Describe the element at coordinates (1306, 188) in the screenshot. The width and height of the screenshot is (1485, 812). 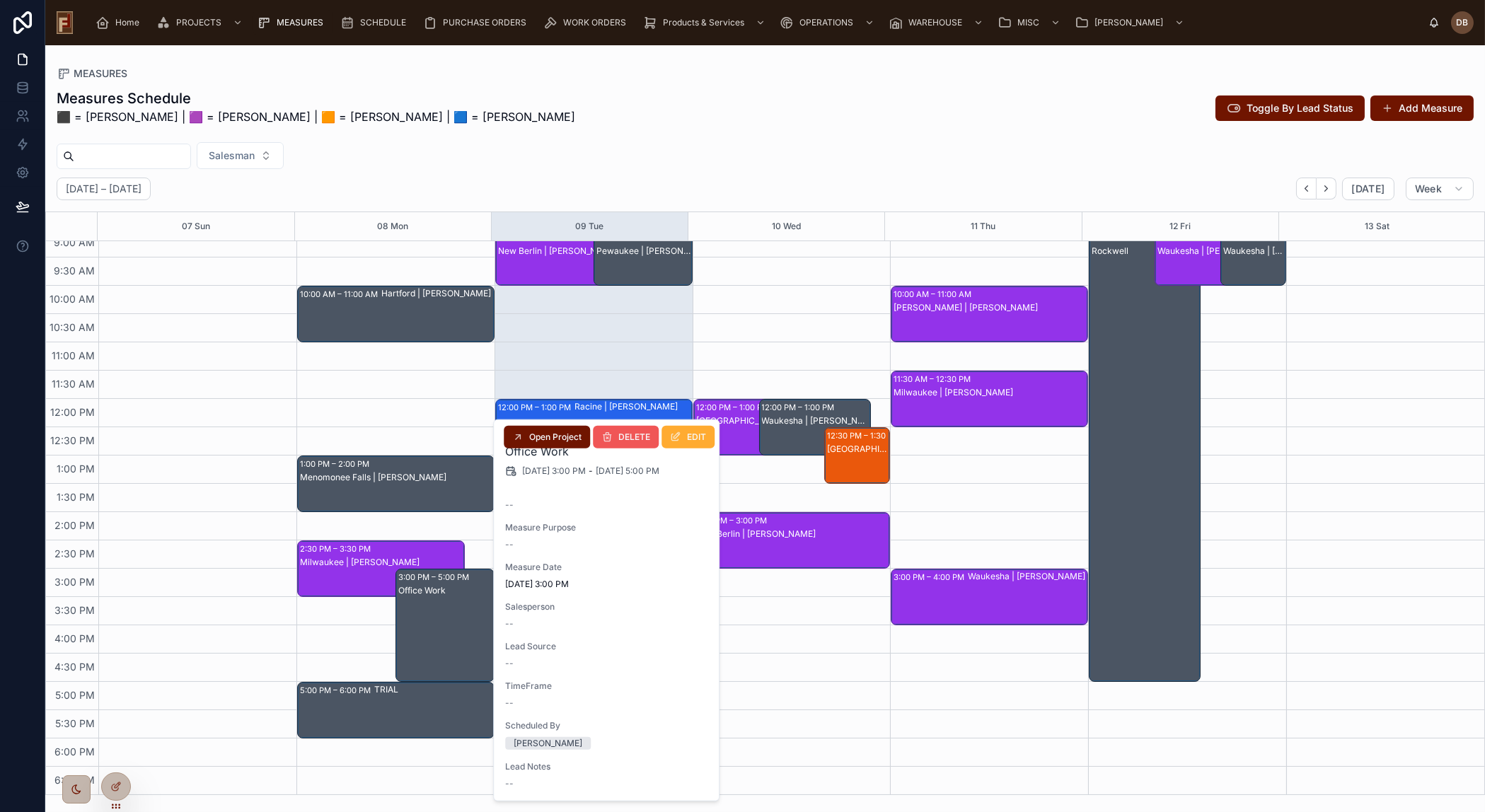
I see `button: Back` at that location.